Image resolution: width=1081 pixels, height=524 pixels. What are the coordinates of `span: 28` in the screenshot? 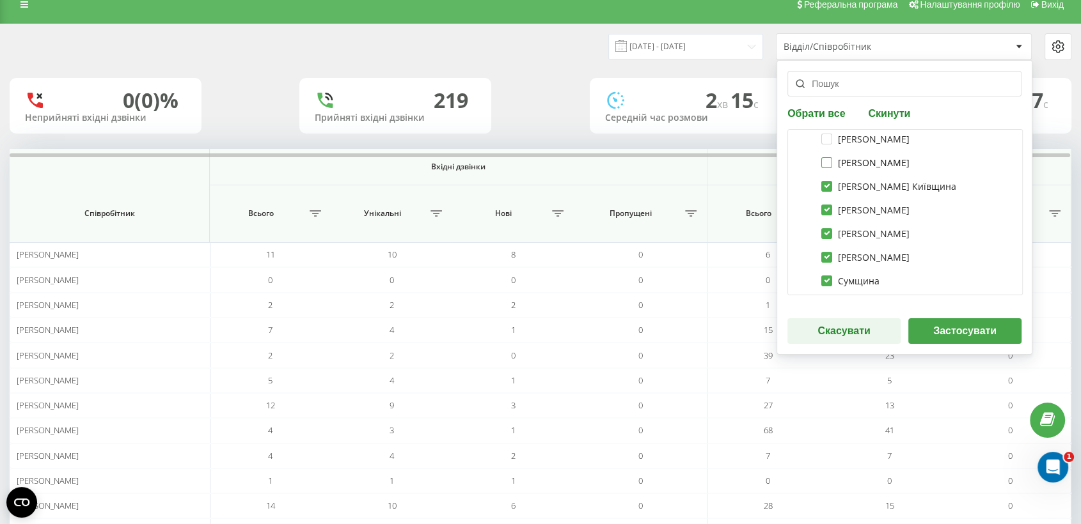 It's located at (768, 506).